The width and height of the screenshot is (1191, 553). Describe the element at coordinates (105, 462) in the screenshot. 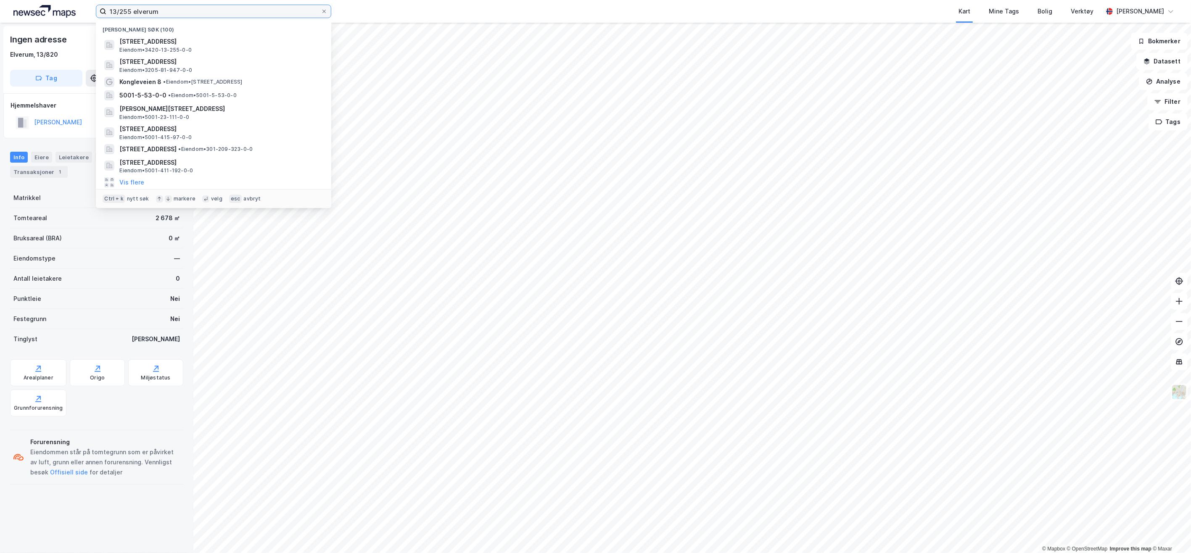

I see `div: Eiendommen står på tomtegrunn som er påvirket av luft, grunn eller annen forurensning. Vennligst ...` at that location.